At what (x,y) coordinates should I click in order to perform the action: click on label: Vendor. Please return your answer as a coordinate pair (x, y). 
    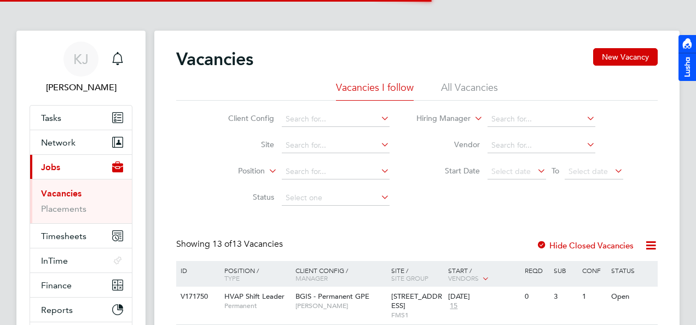
    Looking at the image, I should click on (448, 144).